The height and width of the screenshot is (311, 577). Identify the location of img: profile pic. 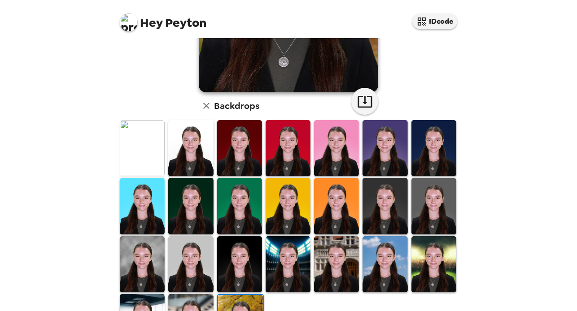
(129, 22).